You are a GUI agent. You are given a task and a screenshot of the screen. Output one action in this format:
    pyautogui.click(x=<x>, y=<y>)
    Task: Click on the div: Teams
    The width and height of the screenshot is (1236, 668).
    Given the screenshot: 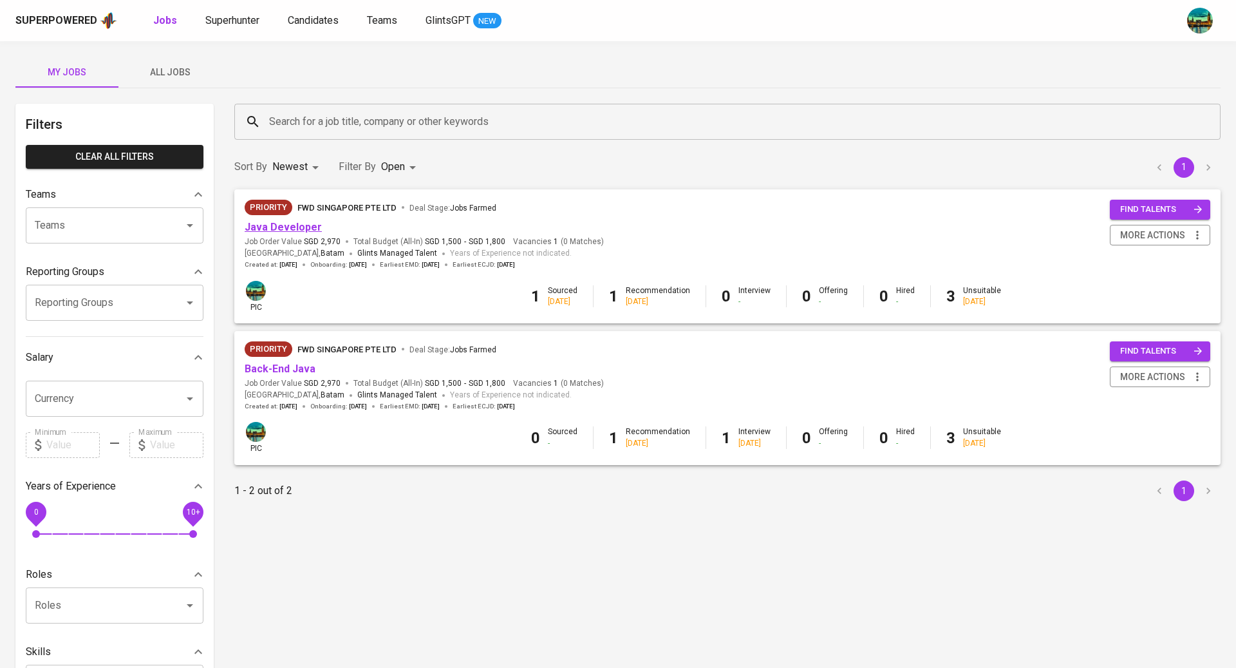 What is the action you would take?
    pyautogui.click(x=115, y=194)
    